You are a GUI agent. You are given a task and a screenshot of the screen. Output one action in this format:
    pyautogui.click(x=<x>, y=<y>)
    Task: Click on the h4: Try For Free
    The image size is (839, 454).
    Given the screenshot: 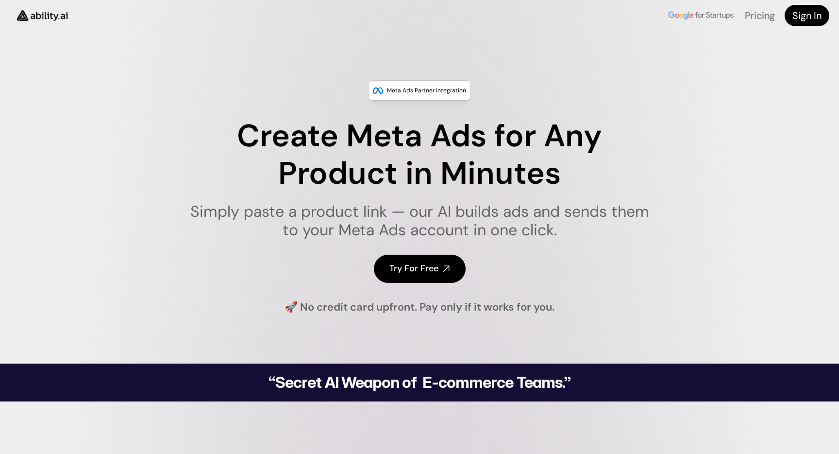 What is the action you would take?
    pyautogui.click(x=414, y=268)
    